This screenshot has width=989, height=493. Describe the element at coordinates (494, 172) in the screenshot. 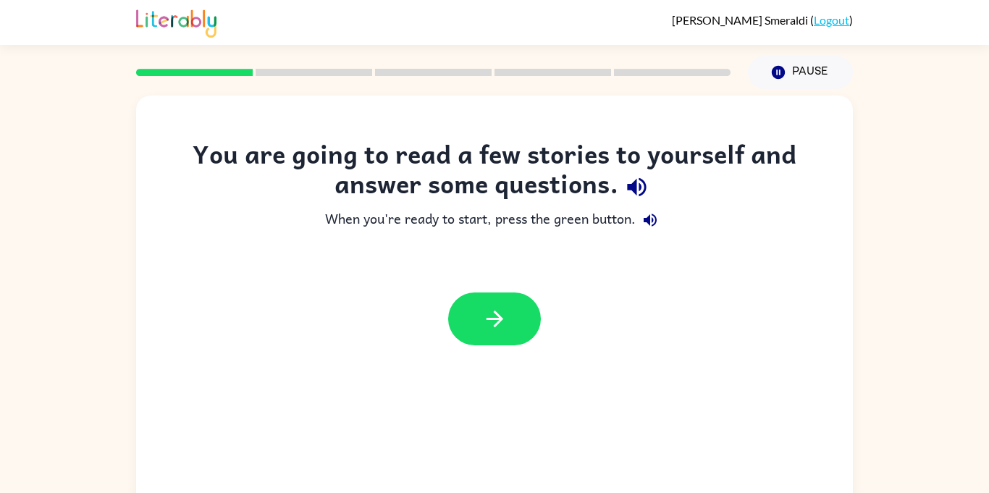

I see `div: You are going to read a few stories to yourself and answer some questions.` at that location.